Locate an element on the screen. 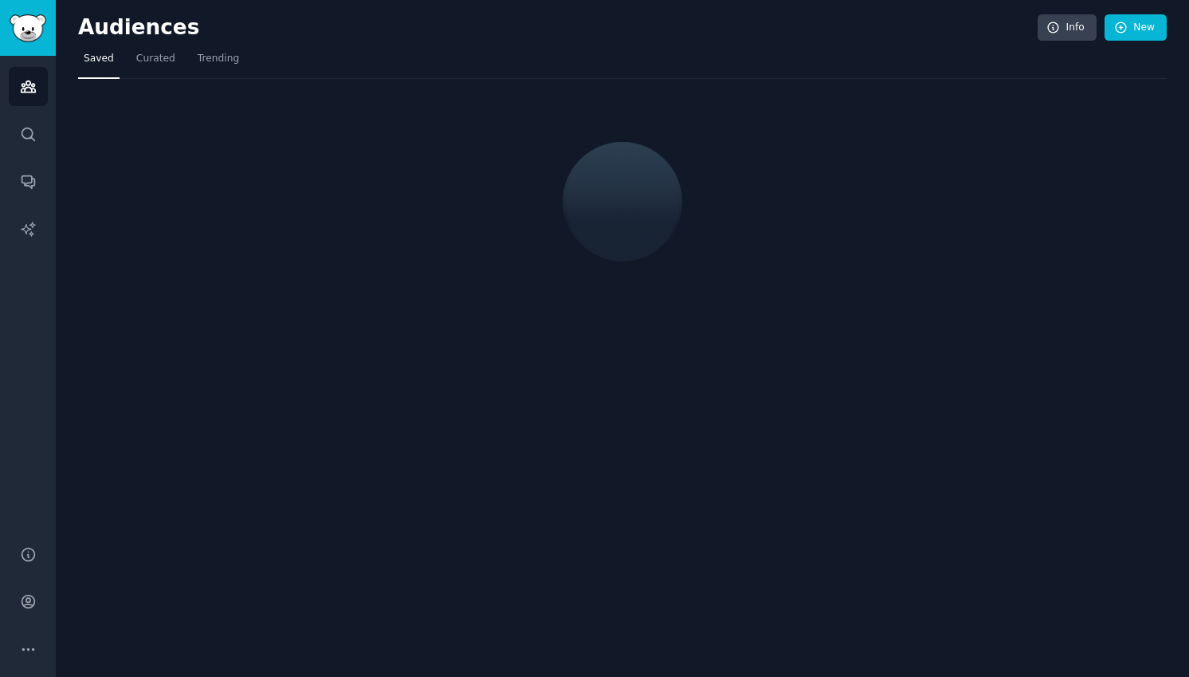  span: Trending is located at coordinates (218, 59).